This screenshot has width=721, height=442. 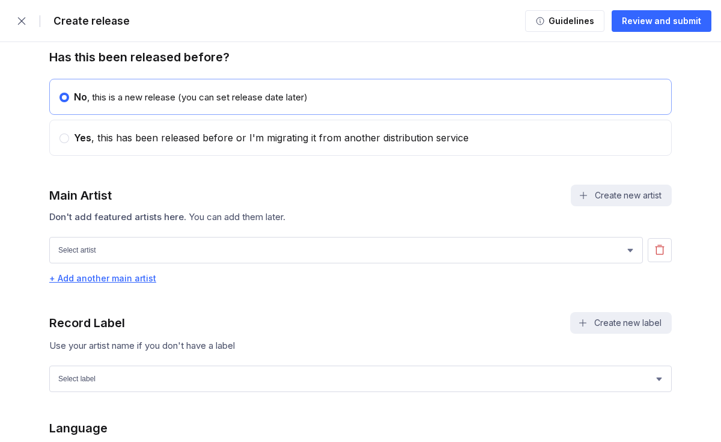 I want to click on div: Language, so click(x=78, y=428).